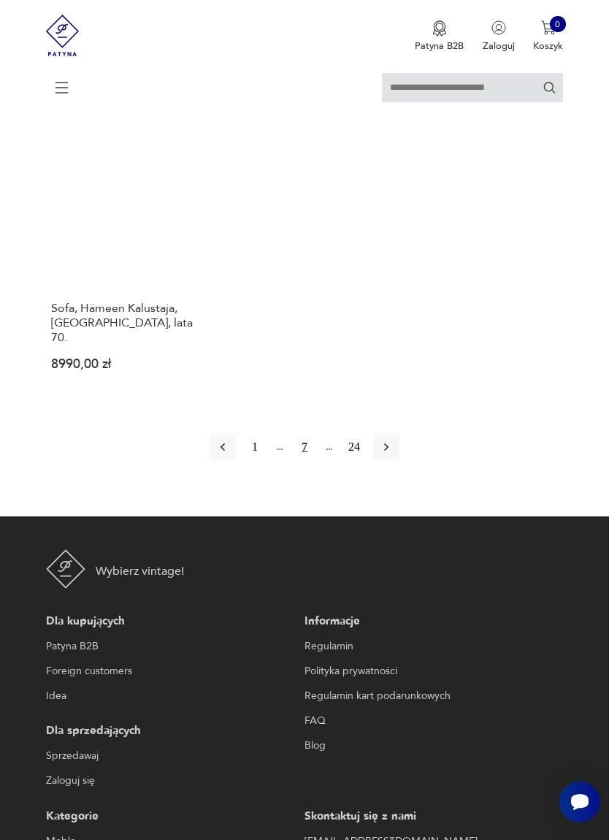 The image size is (609, 840). I want to click on a: Idea, so click(172, 696).